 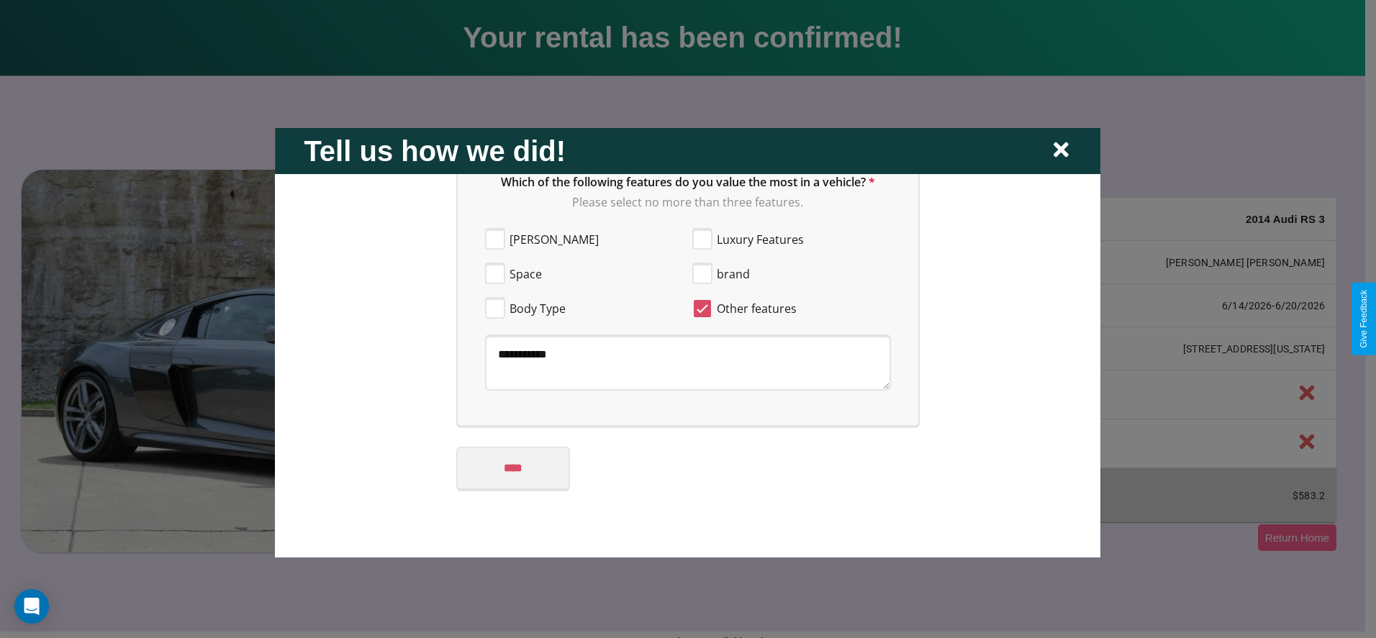 I want to click on div: Give Feedback, so click(x=1364, y=319).